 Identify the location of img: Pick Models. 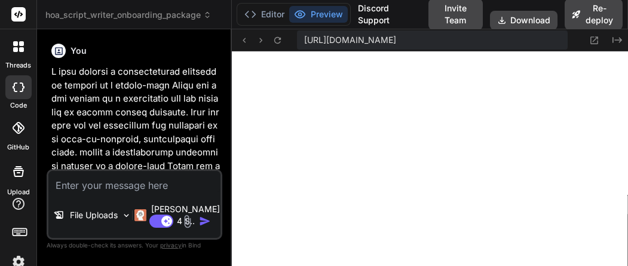
(126, 215).